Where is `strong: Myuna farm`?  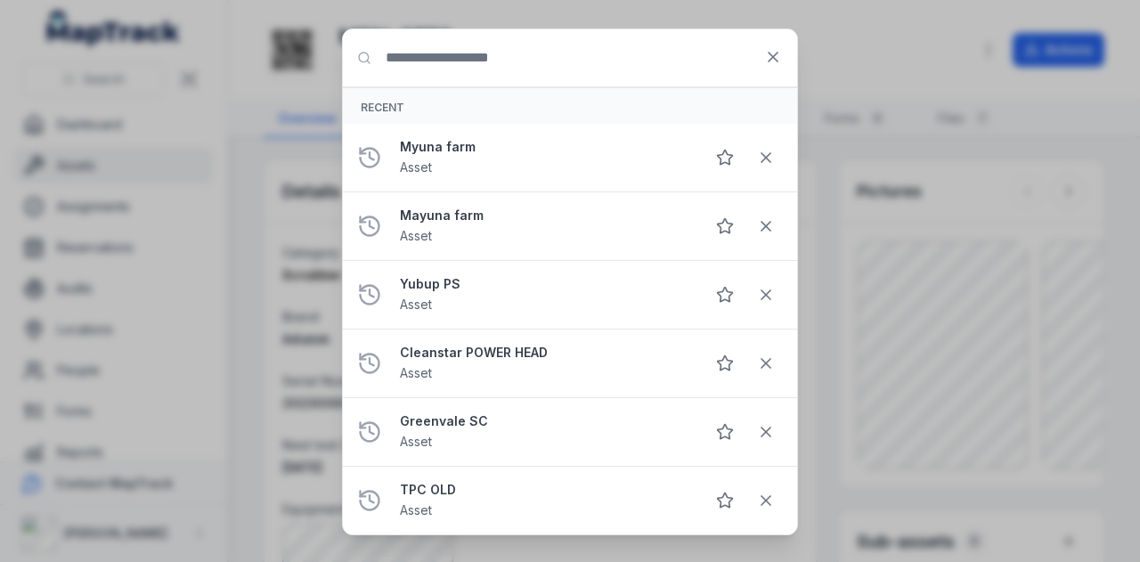 strong: Myuna farm is located at coordinates (545, 147).